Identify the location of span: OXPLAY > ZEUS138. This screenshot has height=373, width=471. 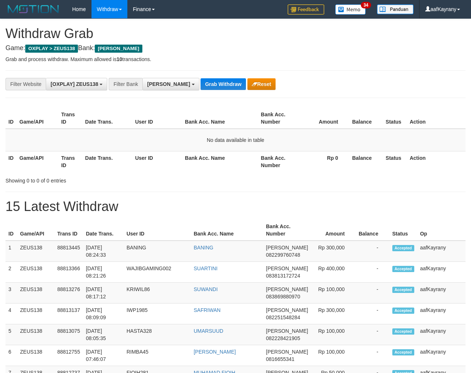
(52, 49).